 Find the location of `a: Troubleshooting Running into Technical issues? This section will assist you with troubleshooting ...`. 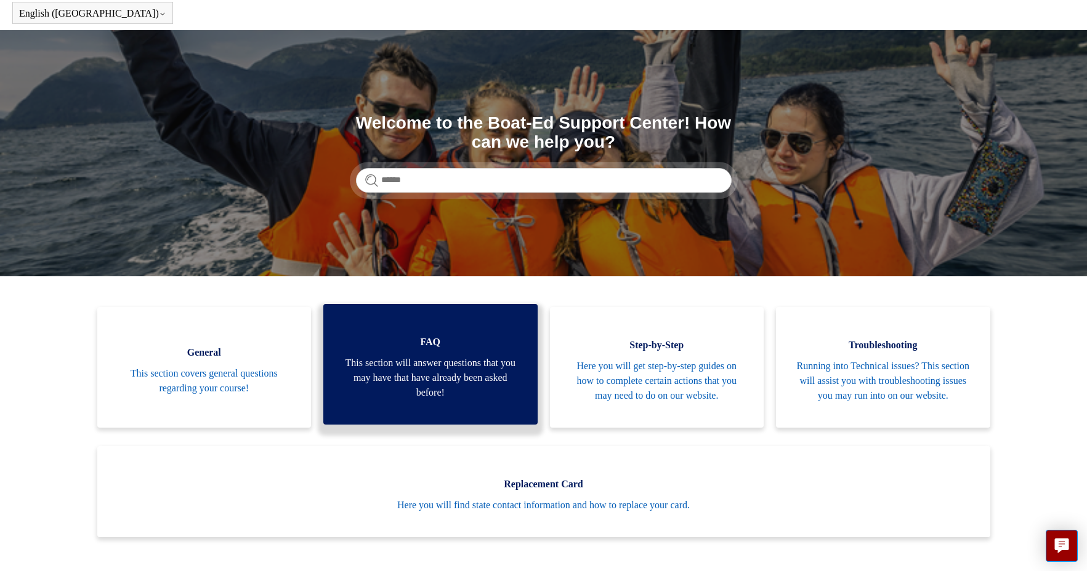

a: Troubleshooting Running into Technical issues? This section will assist you with troubleshooting ... is located at coordinates (883, 368).